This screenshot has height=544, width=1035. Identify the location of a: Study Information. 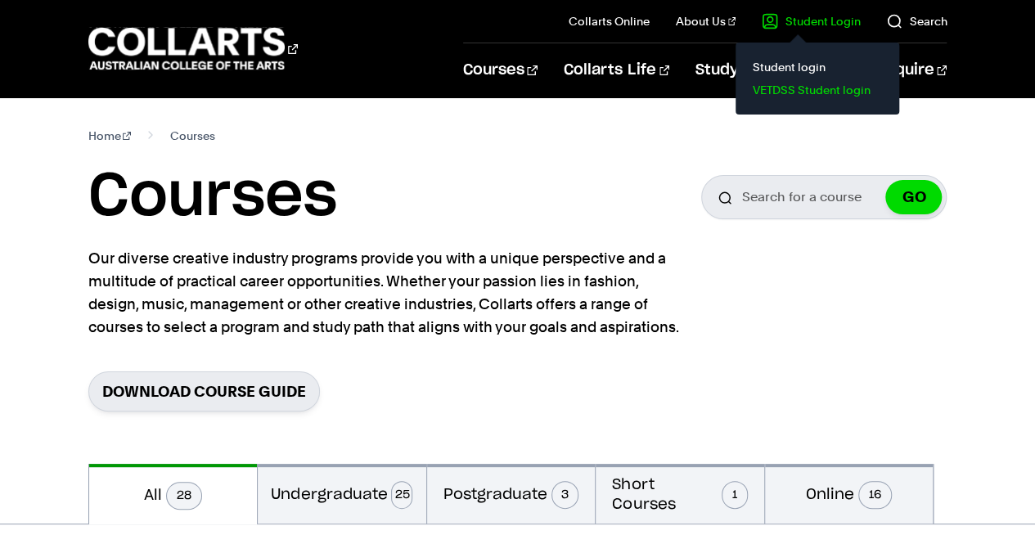
(772, 70).